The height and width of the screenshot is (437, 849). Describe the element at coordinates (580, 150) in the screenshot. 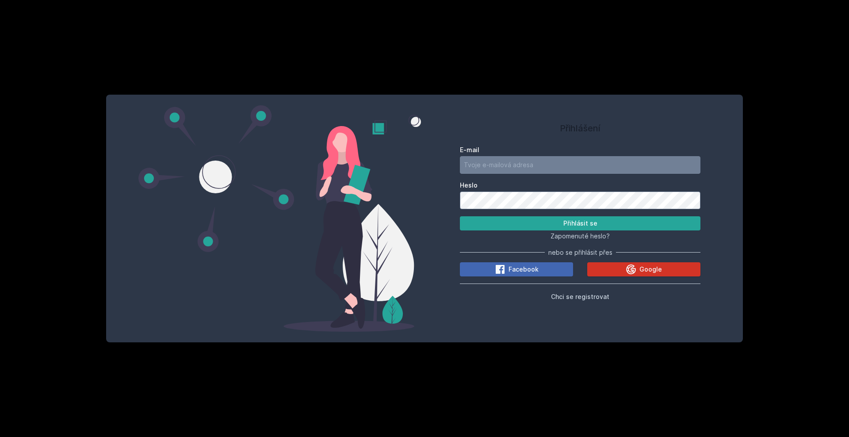

I see `label: E-mail` at that location.